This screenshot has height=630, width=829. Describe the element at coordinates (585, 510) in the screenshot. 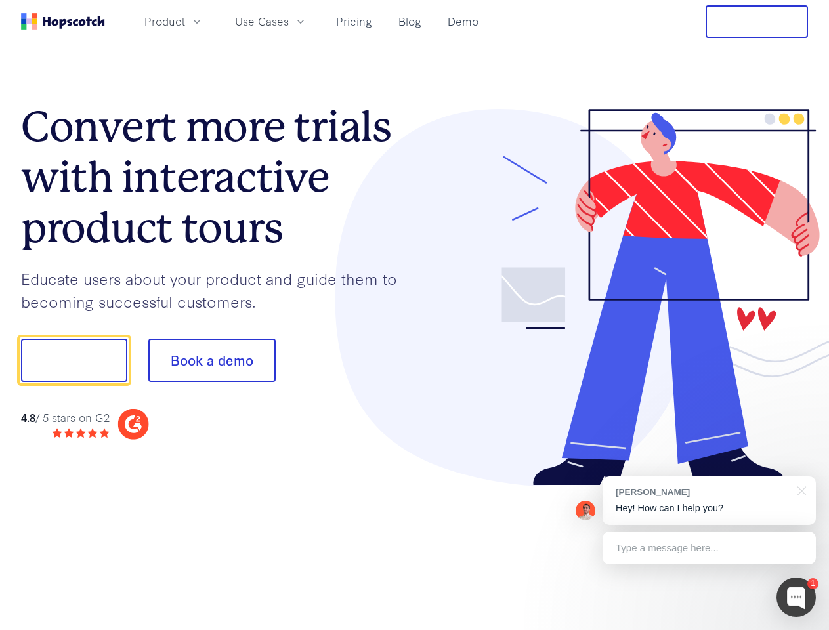

I see `img: Mark Spera` at that location.